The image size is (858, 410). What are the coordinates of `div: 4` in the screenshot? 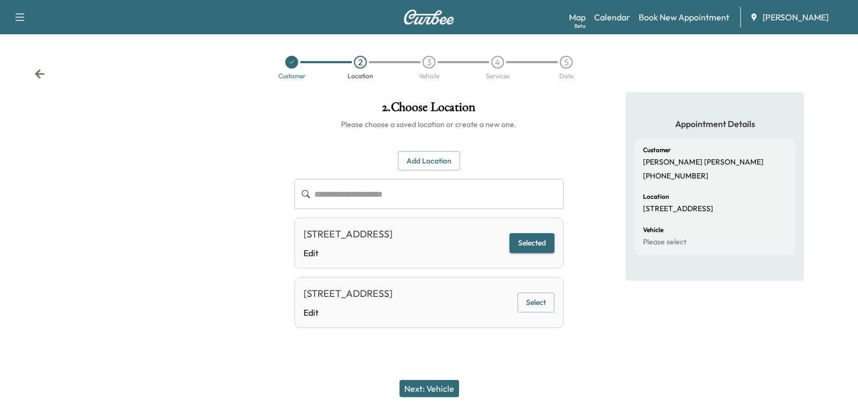 It's located at (498, 62).